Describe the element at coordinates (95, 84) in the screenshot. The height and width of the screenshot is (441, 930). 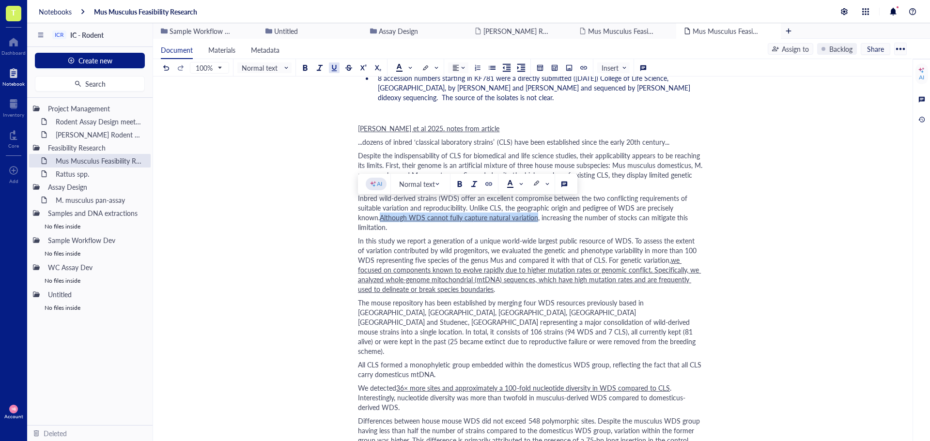
I see `span: Search` at that location.